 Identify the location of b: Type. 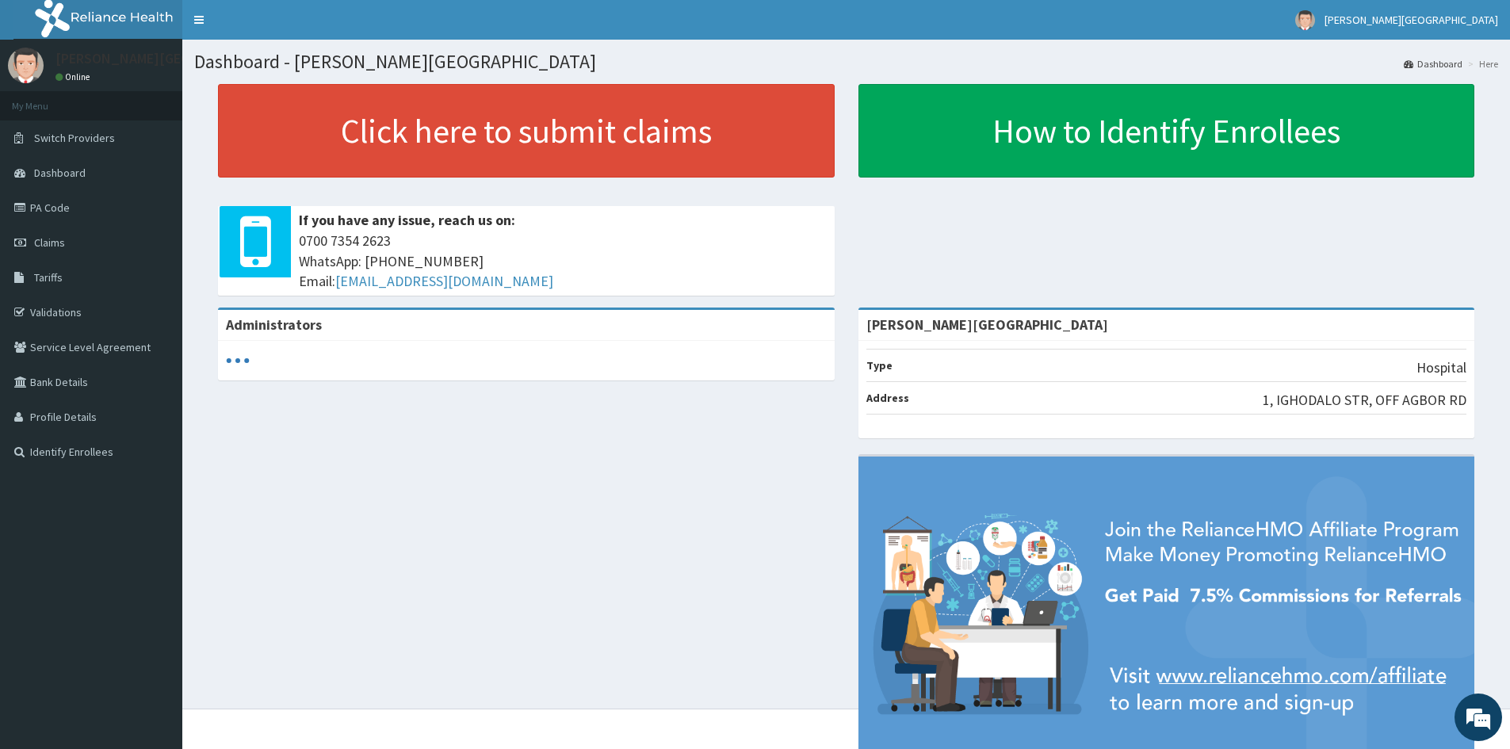
(879, 366).